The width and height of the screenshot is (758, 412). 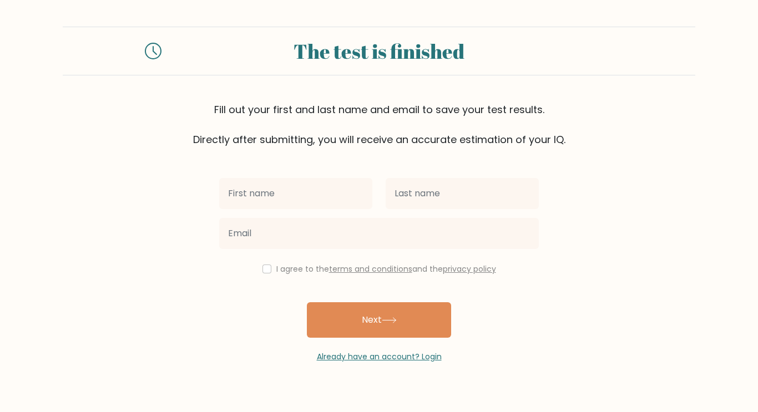 I want to click on div: Fill out your first and last name and email to save your test results. Directly after submitting,..., so click(x=379, y=124).